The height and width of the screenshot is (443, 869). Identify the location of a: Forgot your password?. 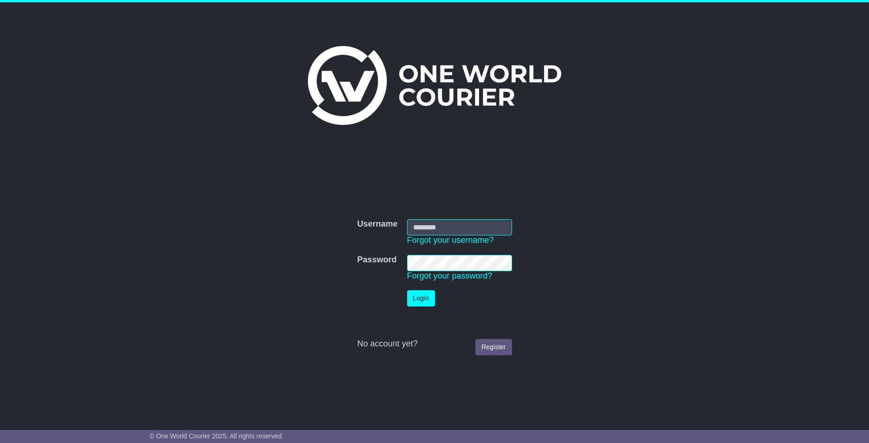
(450, 276).